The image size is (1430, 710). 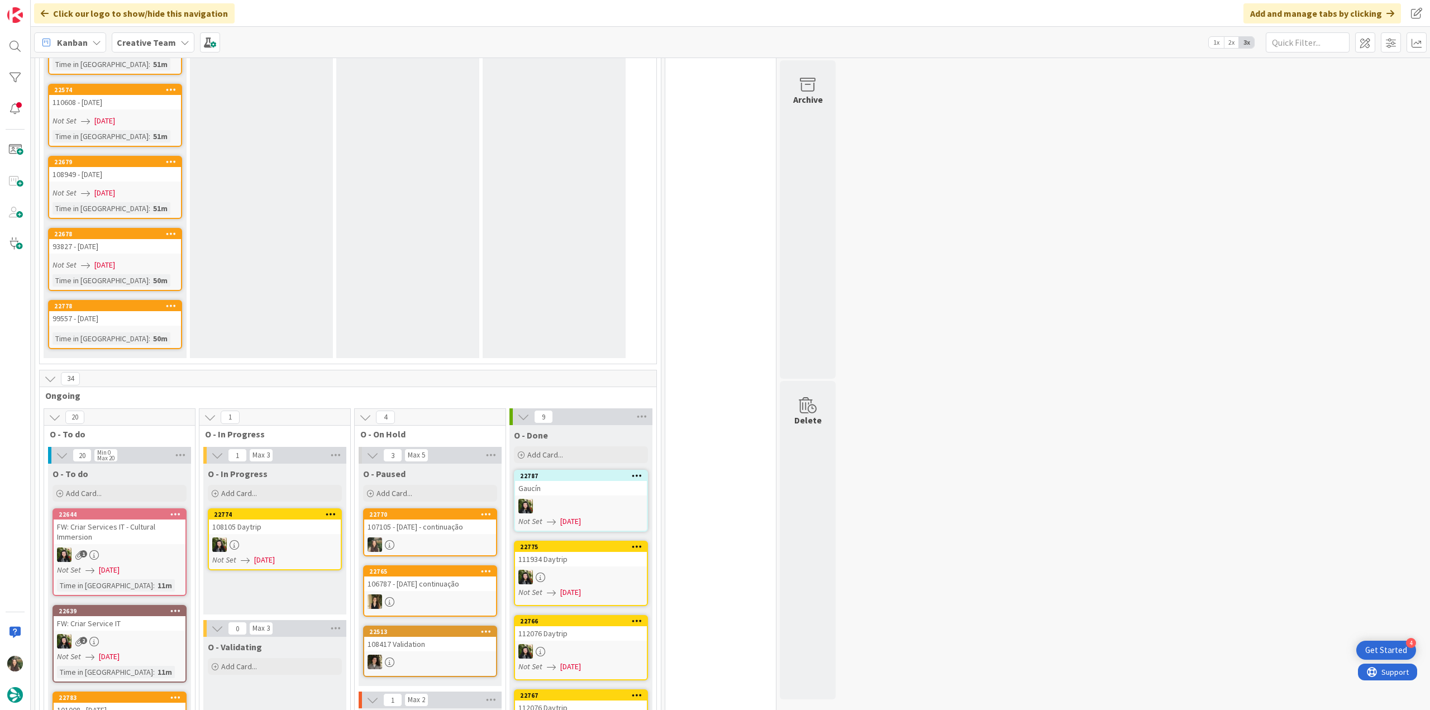 I want to click on div: MS, so click(x=430, y=662).